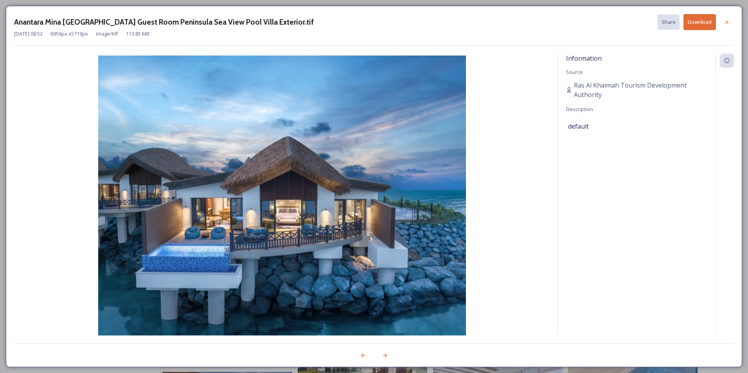  What do you see at coordinates (699, 22) in the screenshot?
I see `button: Download` at bounding box center [699, 22].